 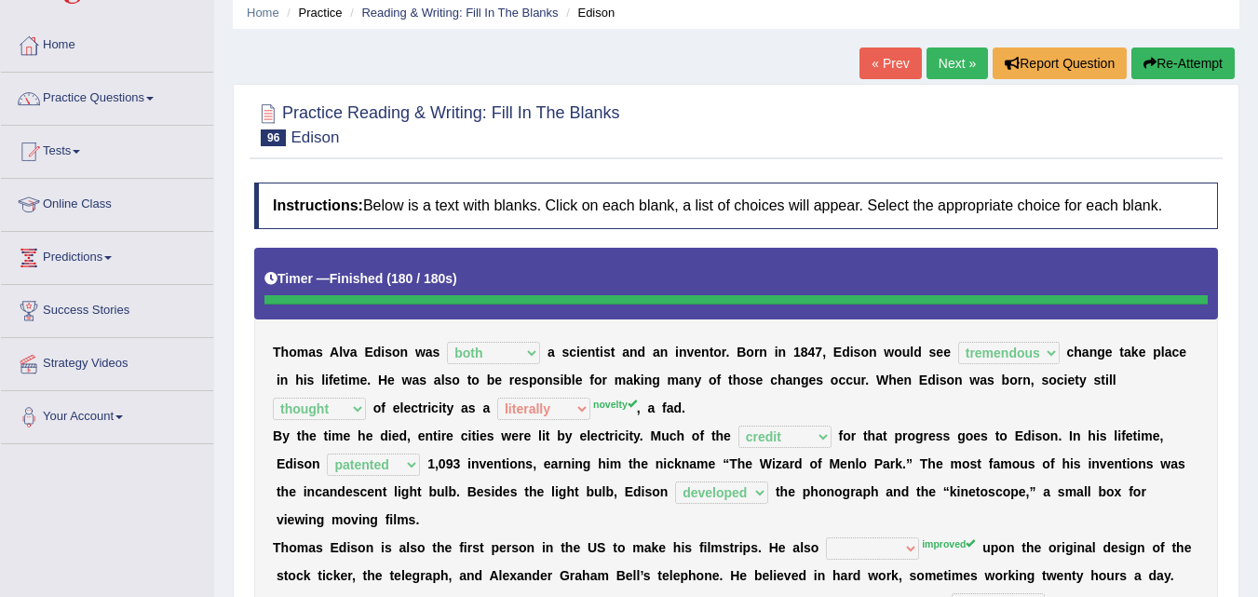 What do you see at coordinates (1135, 352) in the screenshot?
I see `b: k` at bounding box center [1135, 352].